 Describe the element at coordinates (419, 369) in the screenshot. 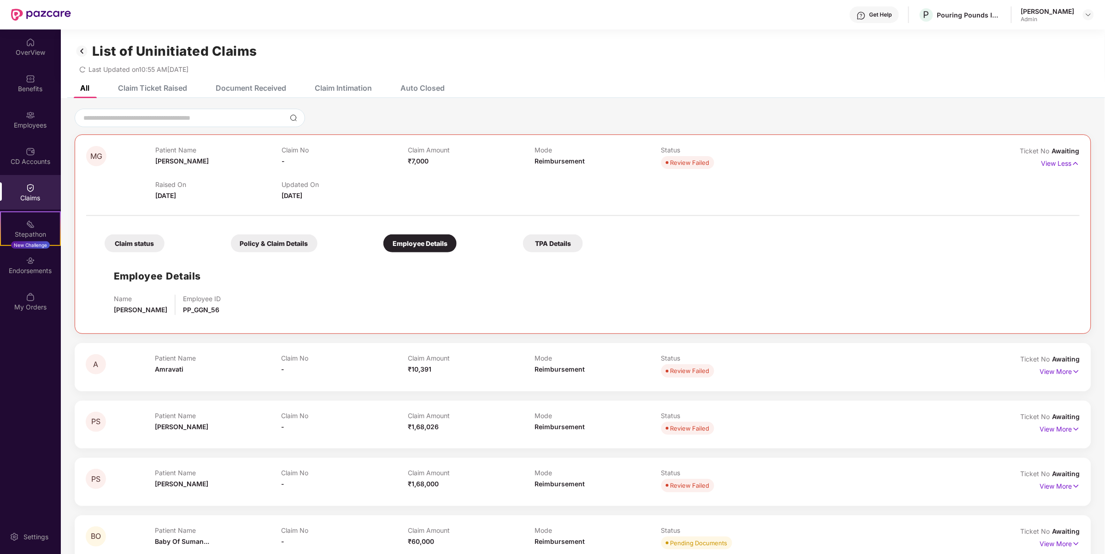

I see `span: ₹10,391` at that location.